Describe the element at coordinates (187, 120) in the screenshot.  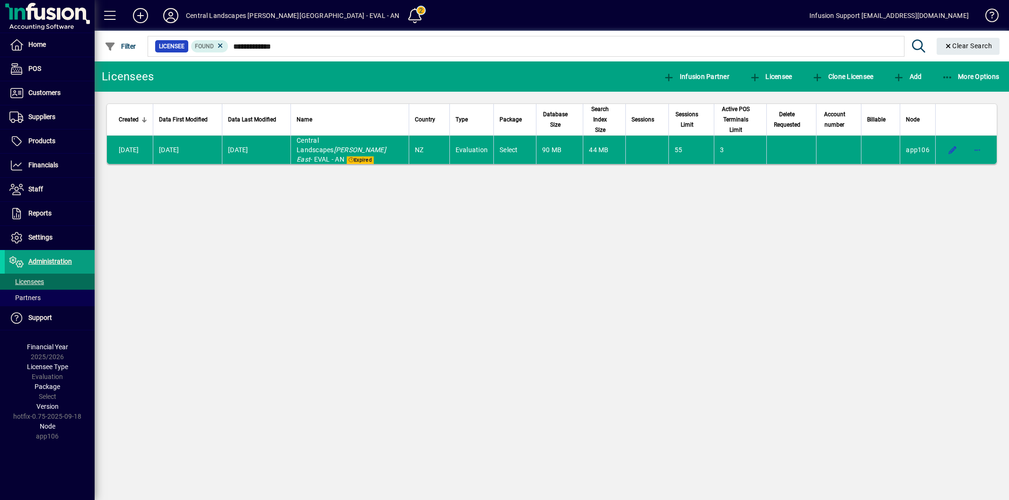
I see `div: Data First Modified` at that location.